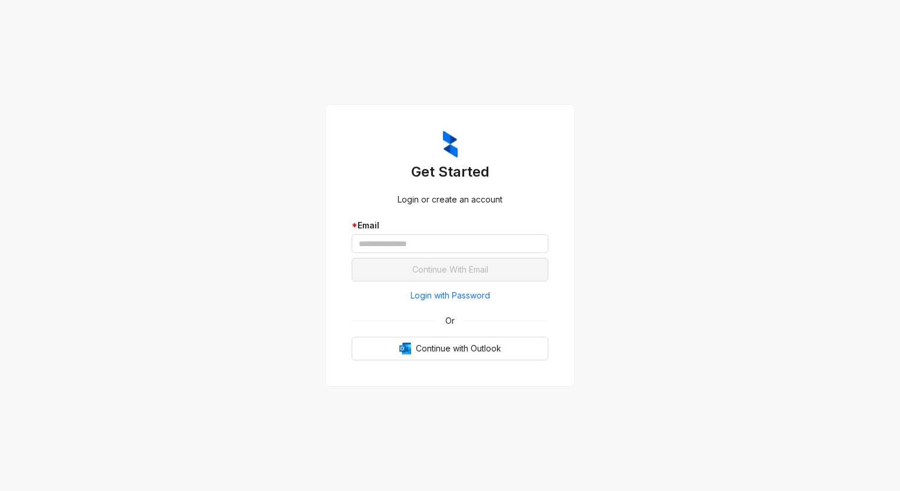 This screenshot has height=491, width=900. What do you see at coordinates (450, 296) in the screenshot?
I see `span: Login with Password` at bounding box center [450, 296].